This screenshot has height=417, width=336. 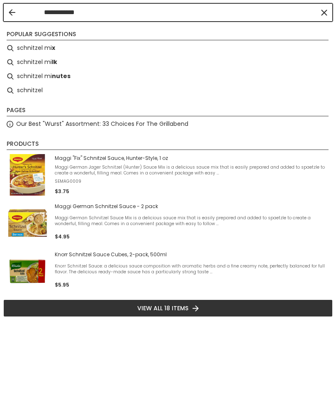 What do you see at coordinates (192, 206) in the screenshot?
I see `span: Maggi German Schnitzel Sauce - 2 pack` at bounding box center [192, 206].